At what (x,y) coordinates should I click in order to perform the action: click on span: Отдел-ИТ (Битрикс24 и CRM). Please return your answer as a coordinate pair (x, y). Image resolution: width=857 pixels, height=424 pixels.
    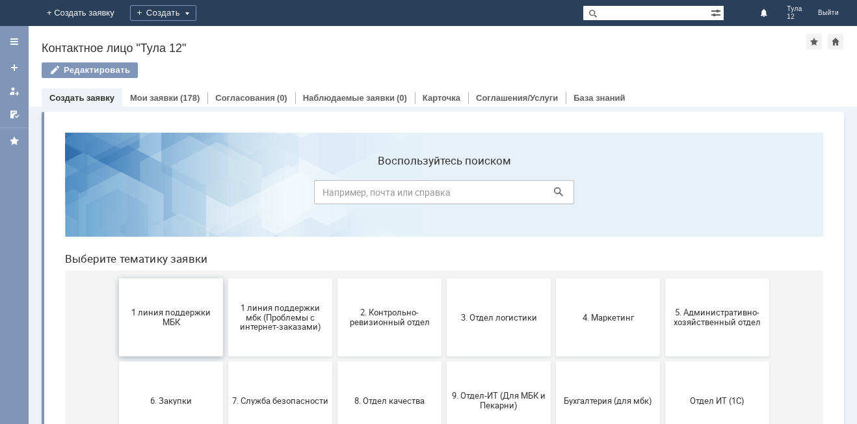
    Looking at the image, I should click on (116, 362).